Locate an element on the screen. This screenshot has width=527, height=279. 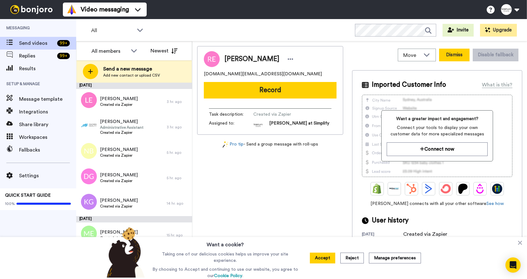
span: 100% is located at coordinates (10, 203).